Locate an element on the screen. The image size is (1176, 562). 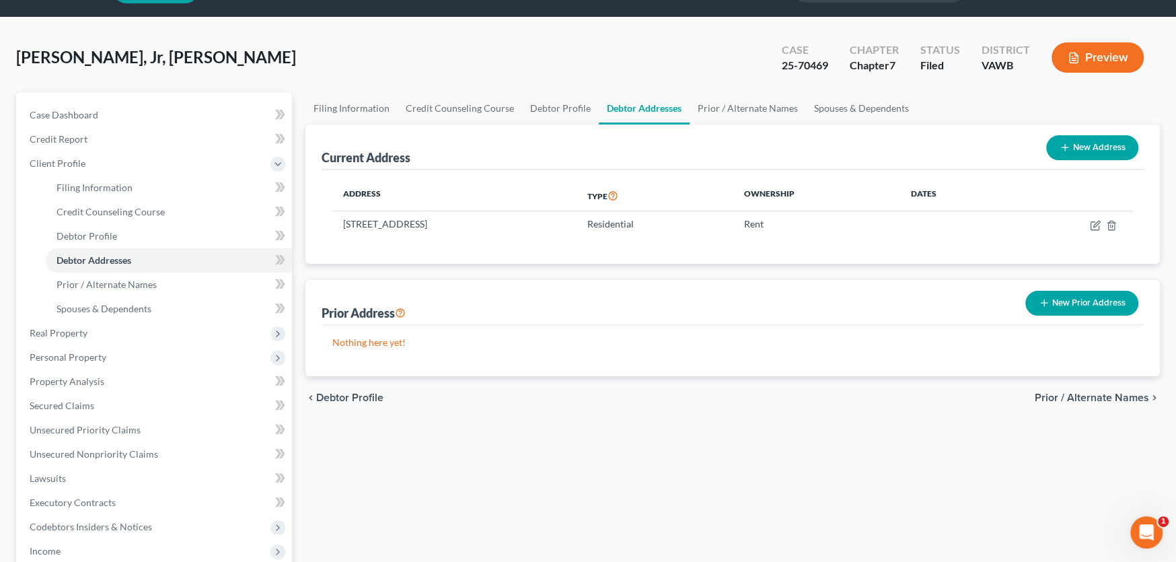
span: Credit Counseling Course is located at coordinates (110, 211).